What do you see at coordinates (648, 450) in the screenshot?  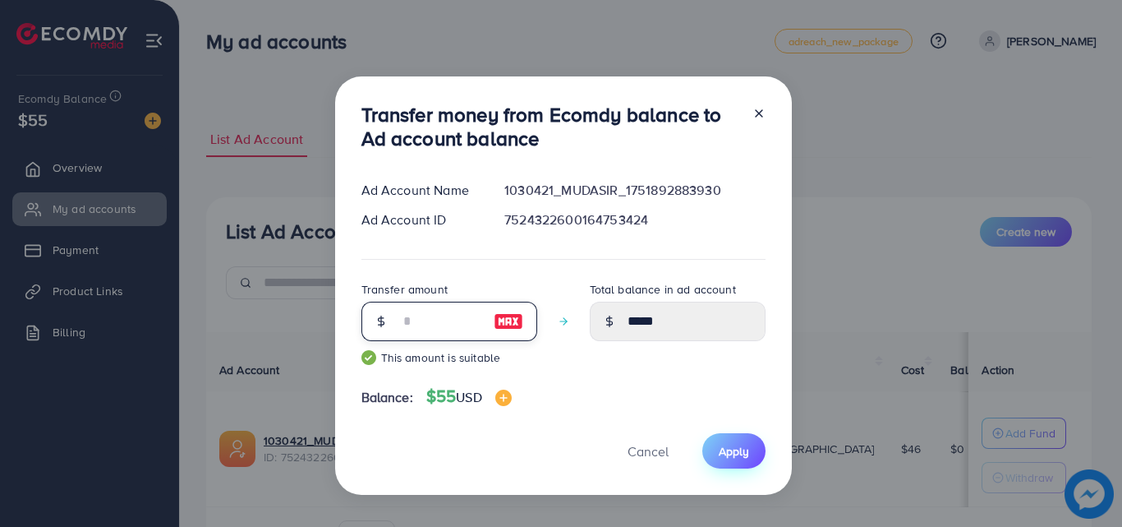 I see `button: Cancel` at bounding box center [648, 450].